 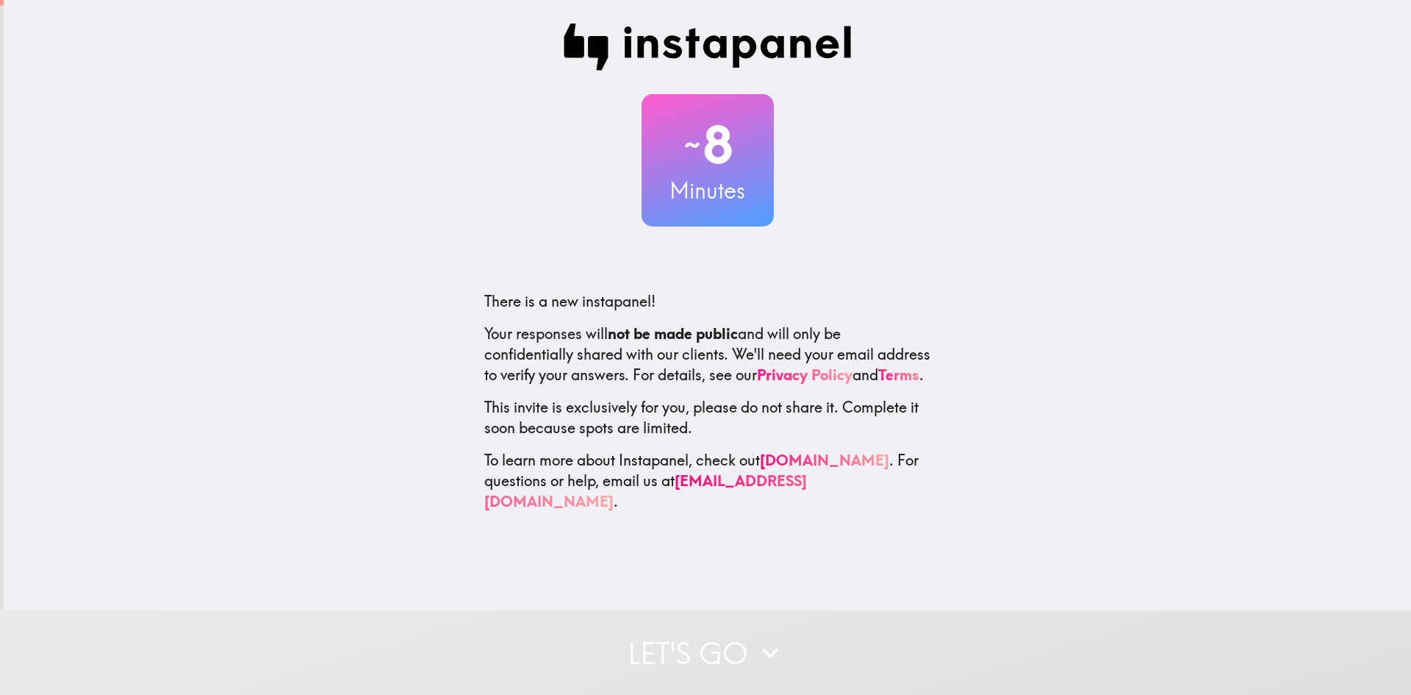 What do you see at coordinates (805, 374) in the screenshot?
I see `a: Privacy Policy` at bounding box center [805, 374].